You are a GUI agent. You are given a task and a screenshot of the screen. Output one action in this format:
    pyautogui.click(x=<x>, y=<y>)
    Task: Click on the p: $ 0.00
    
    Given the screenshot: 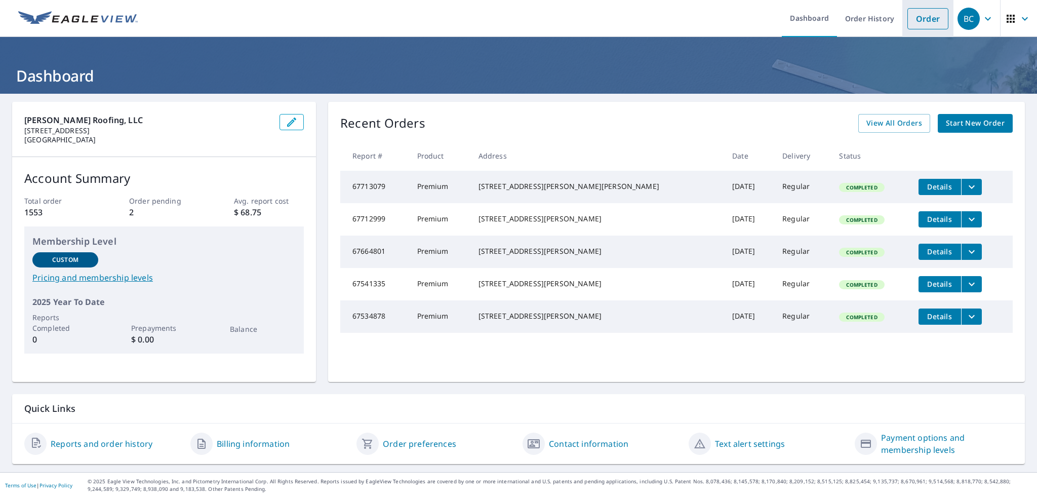 What is the action you would take?
    pyautogui.click(x=164, y=339)
    